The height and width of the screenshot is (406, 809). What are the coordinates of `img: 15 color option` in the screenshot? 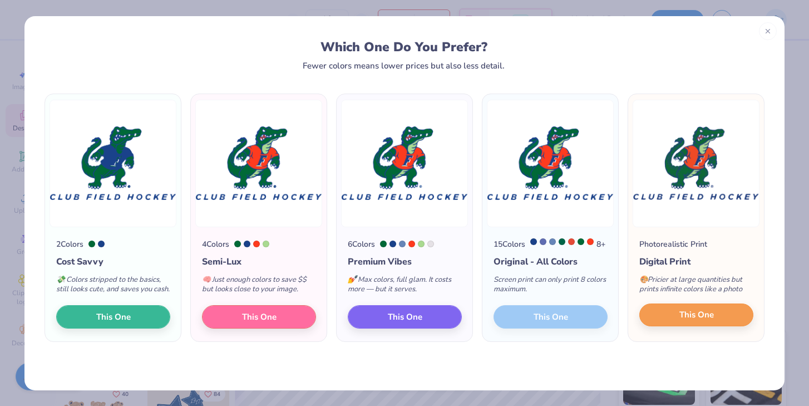 It's located at (551, 163).